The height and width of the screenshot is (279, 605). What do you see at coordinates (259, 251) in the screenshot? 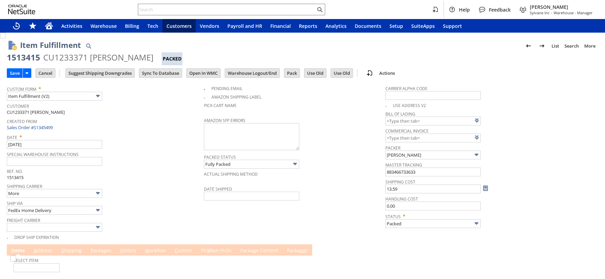
I see `a: Package Content` at bounding box center [259, 251].